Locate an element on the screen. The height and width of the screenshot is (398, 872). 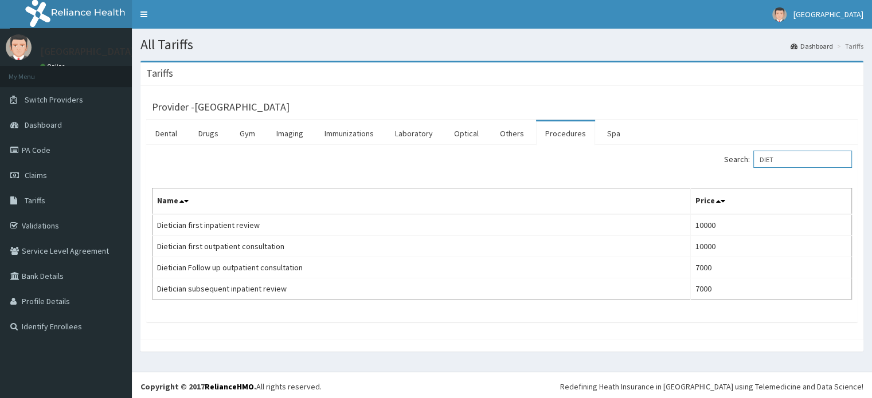
td: Dietician subsequent inpatient review is located at coordinates (421, 289).